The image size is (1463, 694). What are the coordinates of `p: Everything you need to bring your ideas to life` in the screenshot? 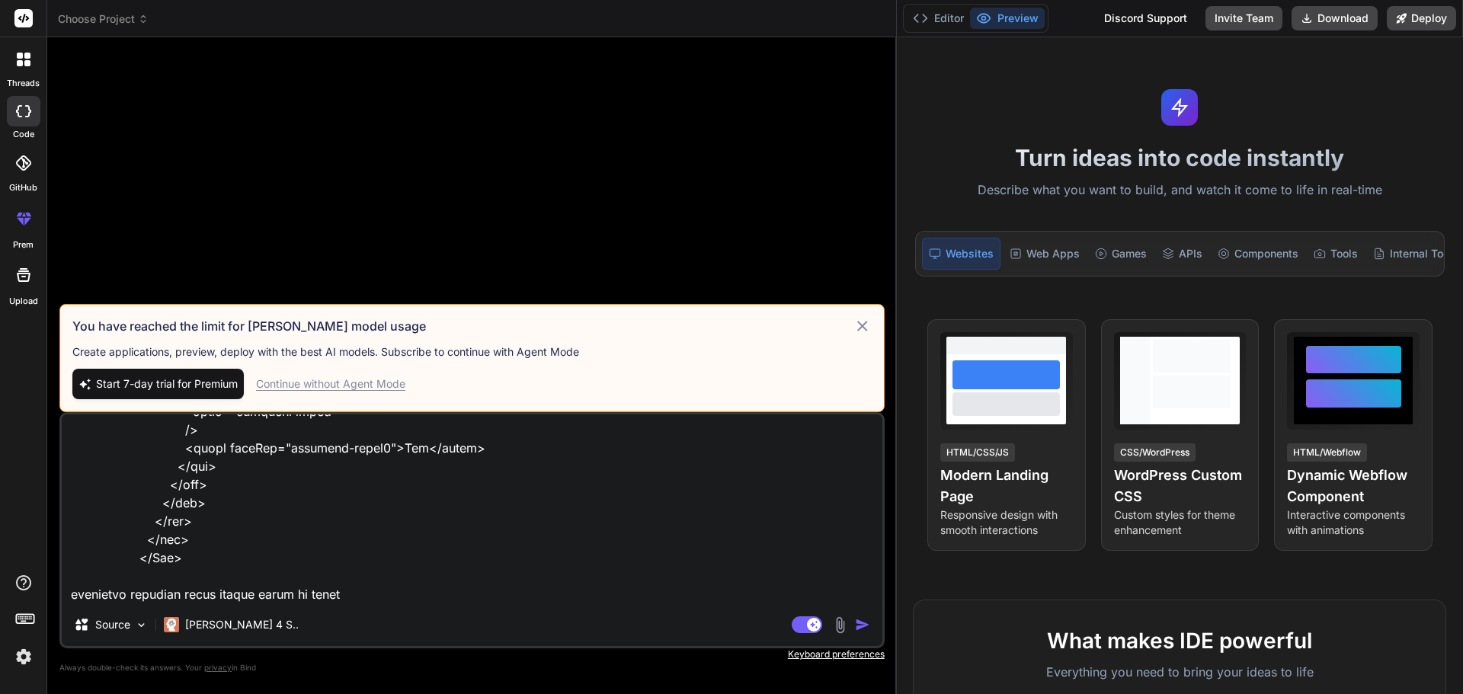 It's located at (1179, 672).